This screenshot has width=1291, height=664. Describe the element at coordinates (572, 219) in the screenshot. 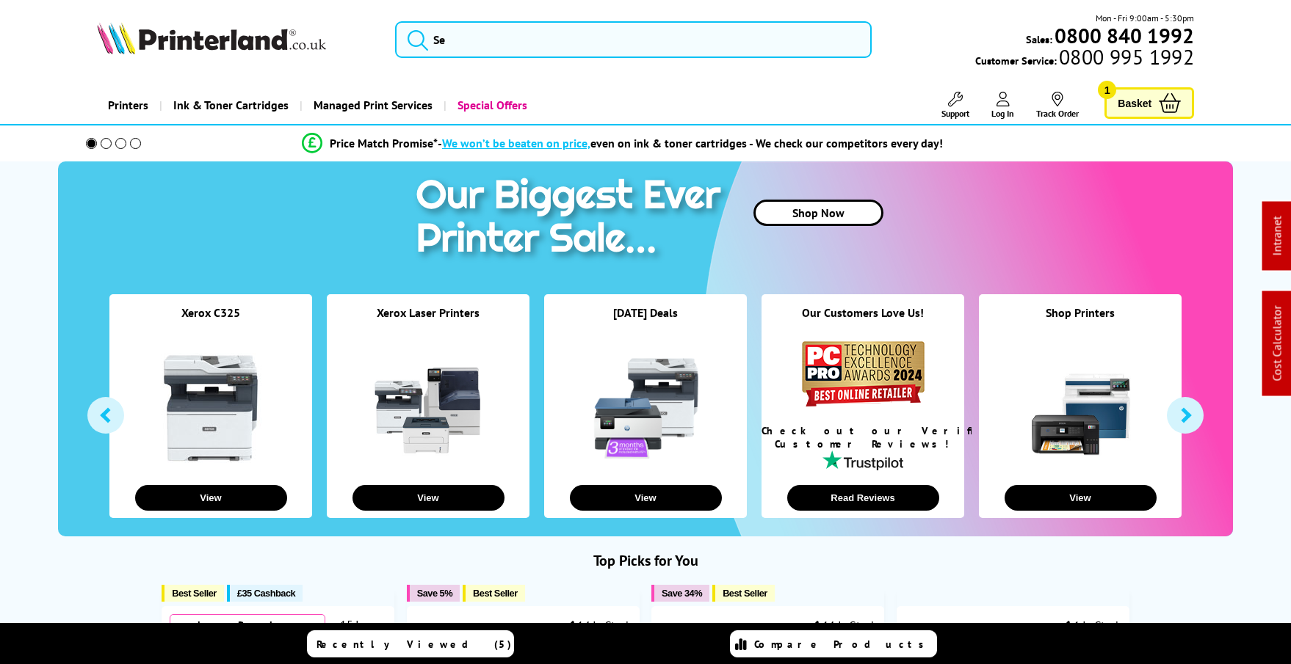

I see `img: printer sale` at that location.